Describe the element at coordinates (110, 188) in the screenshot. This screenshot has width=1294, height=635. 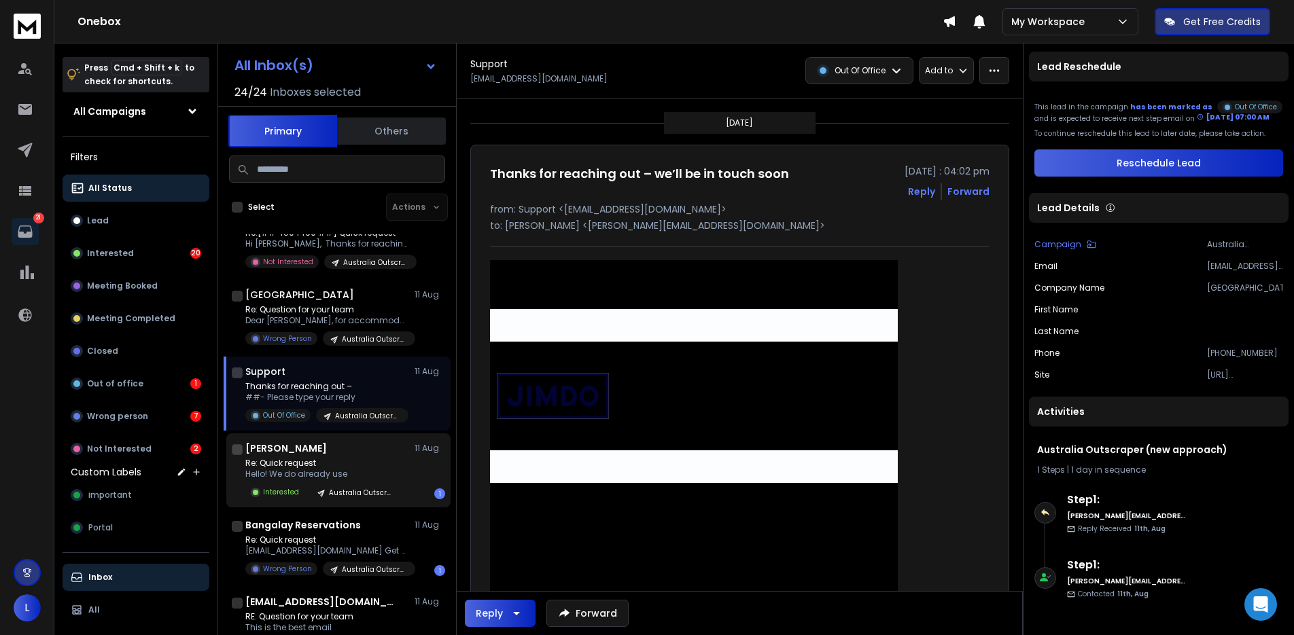
I see `p: All Status` at that location.